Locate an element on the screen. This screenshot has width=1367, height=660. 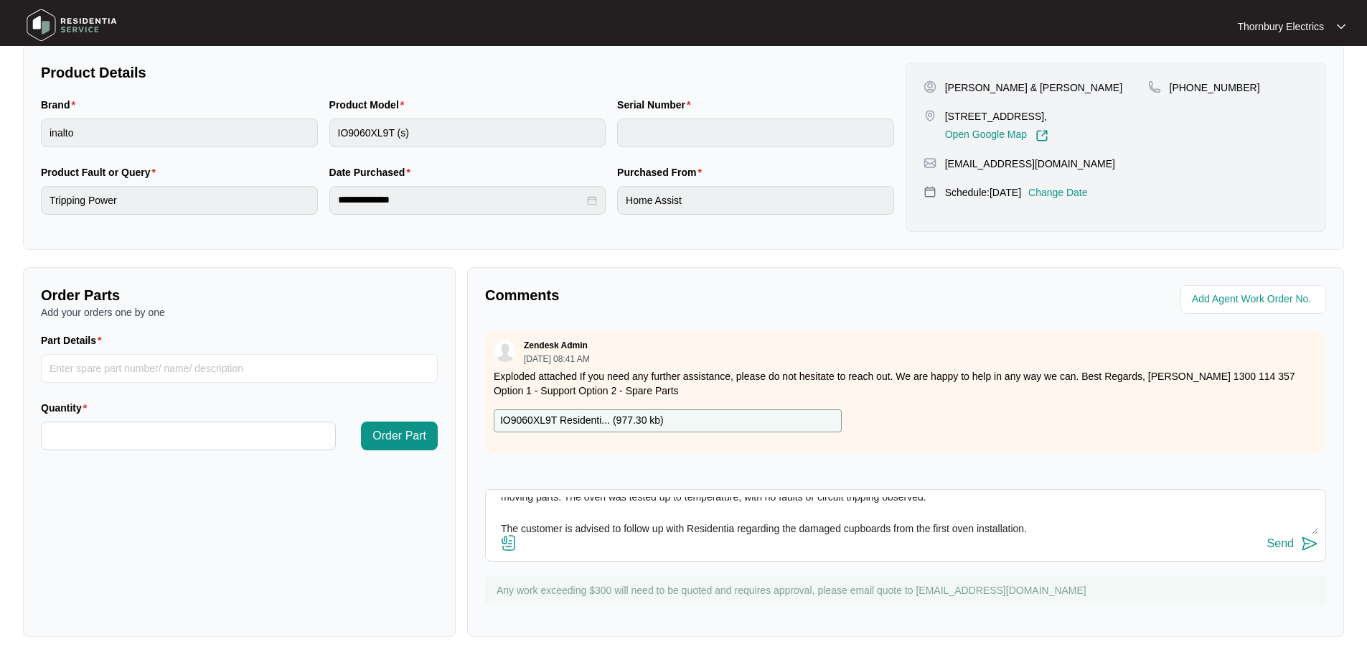
p: IO9060XL9T Residenti... ( 977.30 kb ) is located at coordinates (582, 421).